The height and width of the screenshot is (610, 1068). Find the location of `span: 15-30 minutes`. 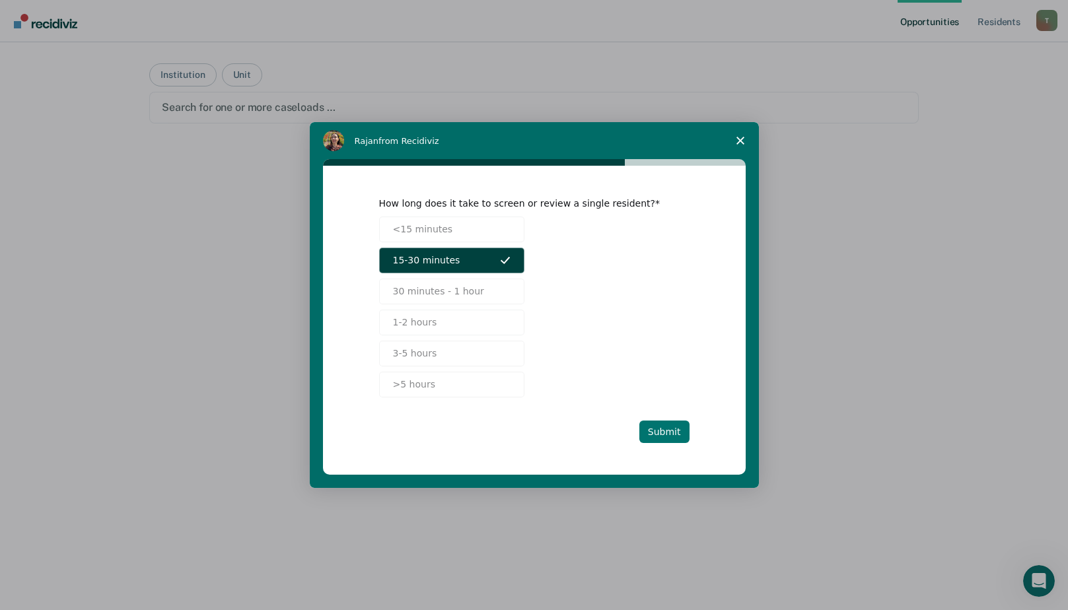

span: 15-30 minutes is located at coordinates (427, 260).